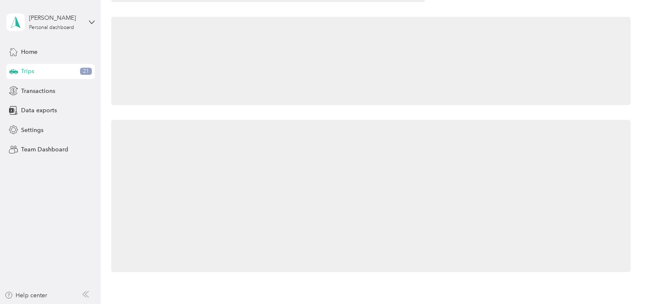 This screenshot has height=304, width=645. What do you see at coordinates (86, 72) in the screenshot?
I see `span: 21` at bounding box center [86, 72].